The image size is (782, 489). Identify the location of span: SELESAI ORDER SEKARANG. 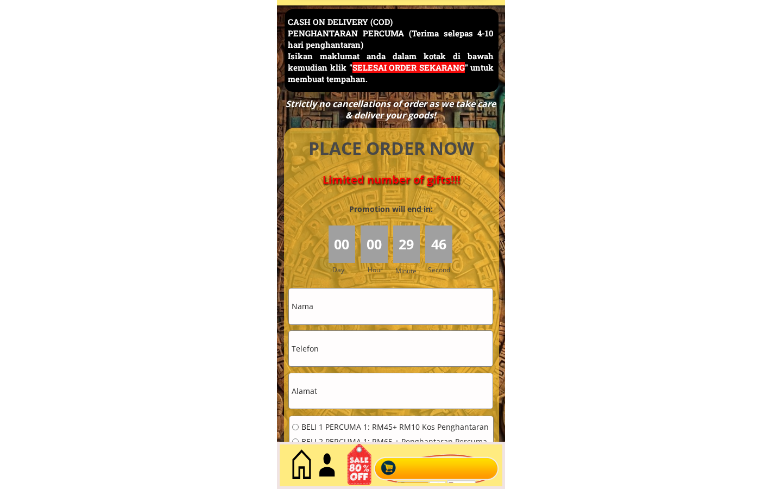
(408, 67).